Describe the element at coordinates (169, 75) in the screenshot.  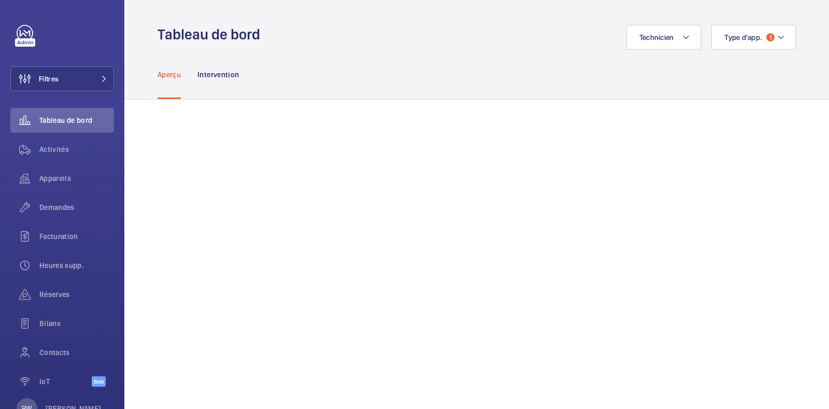
I see `p: Aperçu` at that location.